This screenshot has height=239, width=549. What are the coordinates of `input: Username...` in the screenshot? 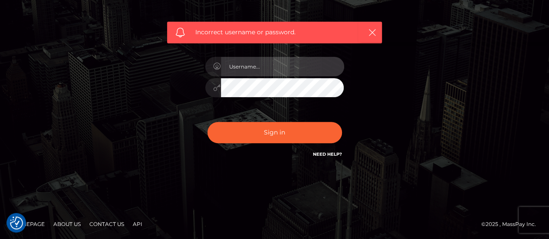 It's located at (282, 66).